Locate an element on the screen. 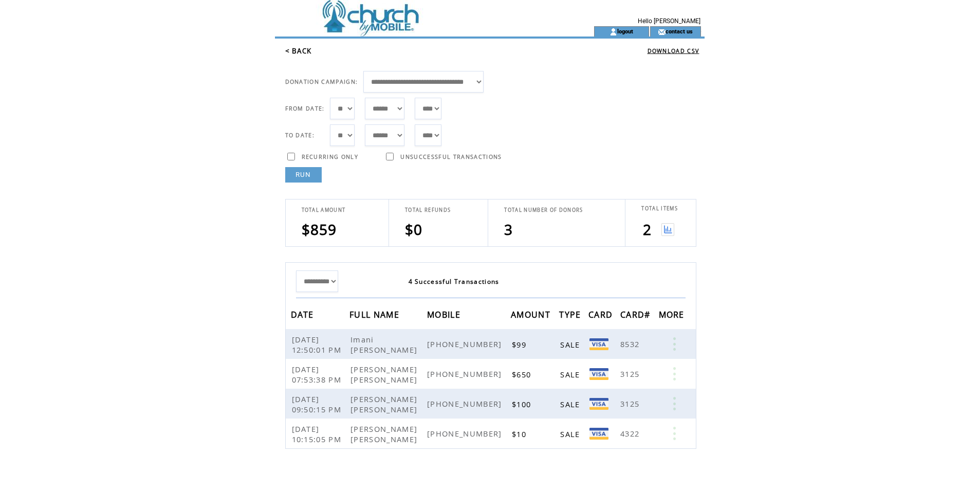 The image size is (979, 490). a: logout is located at coordinates (625, 31).